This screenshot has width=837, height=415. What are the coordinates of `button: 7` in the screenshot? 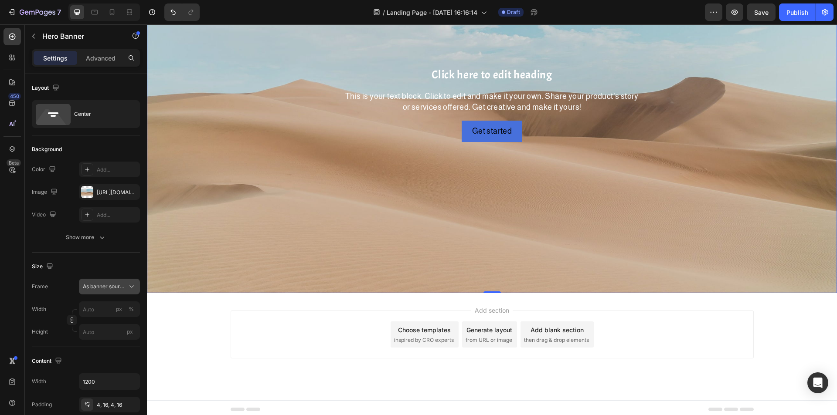 It's located at (34, 12).